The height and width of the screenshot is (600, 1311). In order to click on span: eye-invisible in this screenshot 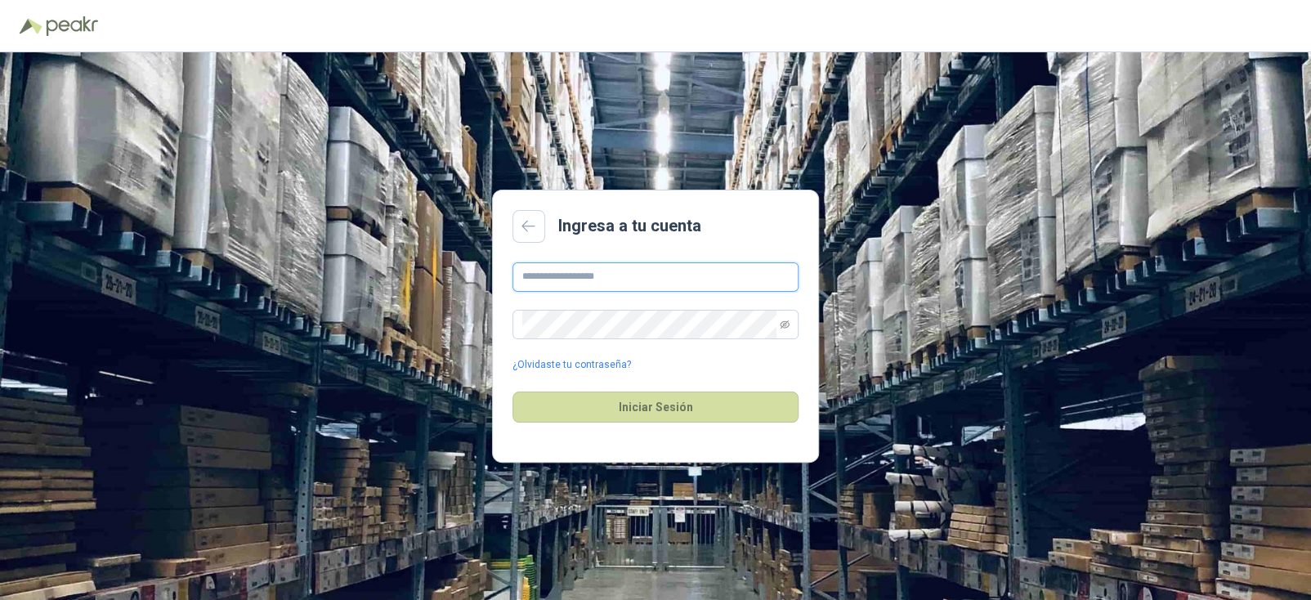, I will do `click(785, 325)`.